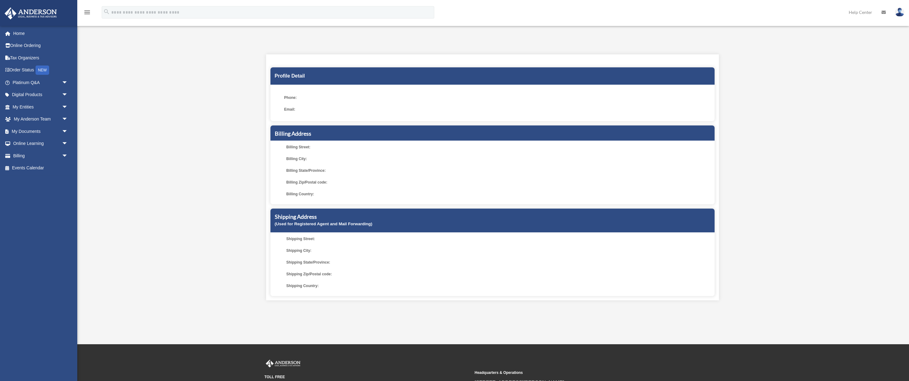  I want to click on small: (Used for Registered Agent and Mail Forwarding), so click(324, 224).